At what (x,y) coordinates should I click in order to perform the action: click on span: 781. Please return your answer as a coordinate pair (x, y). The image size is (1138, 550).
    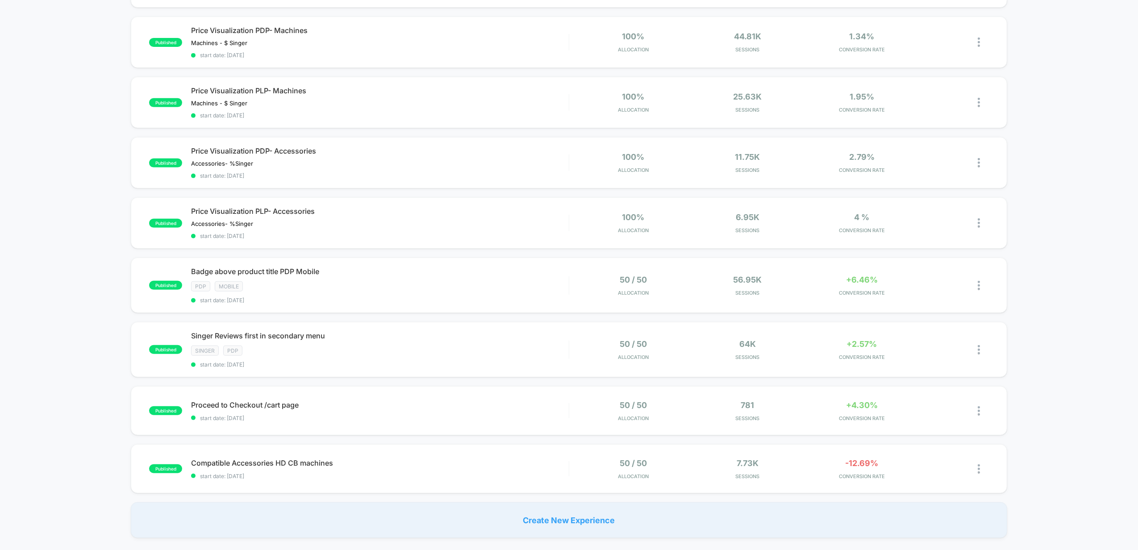
    Looking at the image, I should click on (747, 405).